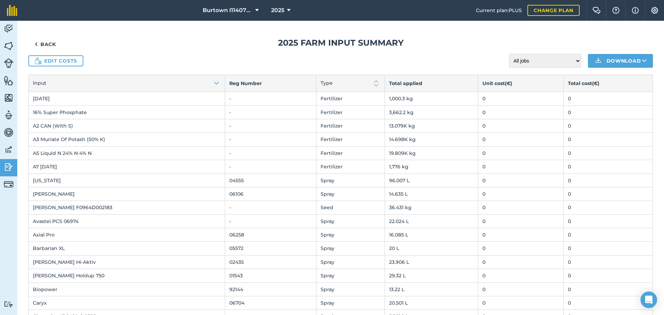  I want to click on img: Download icon, so click(598, 61).